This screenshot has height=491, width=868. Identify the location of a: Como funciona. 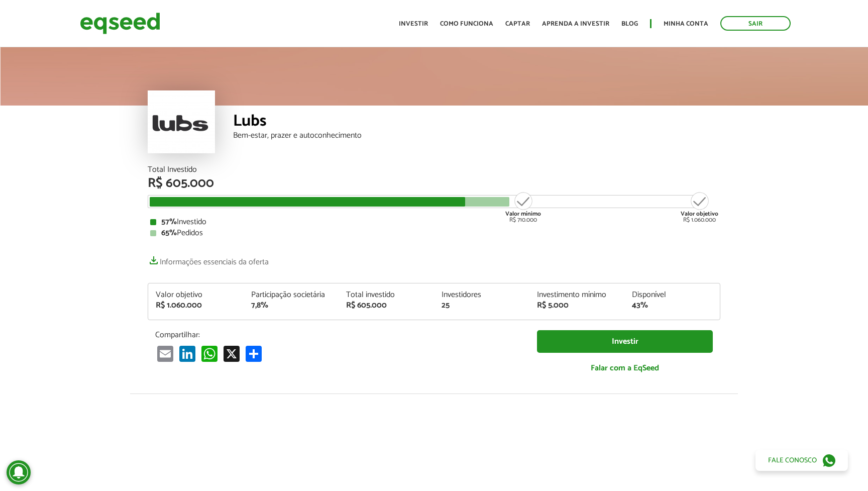
(467, 24).